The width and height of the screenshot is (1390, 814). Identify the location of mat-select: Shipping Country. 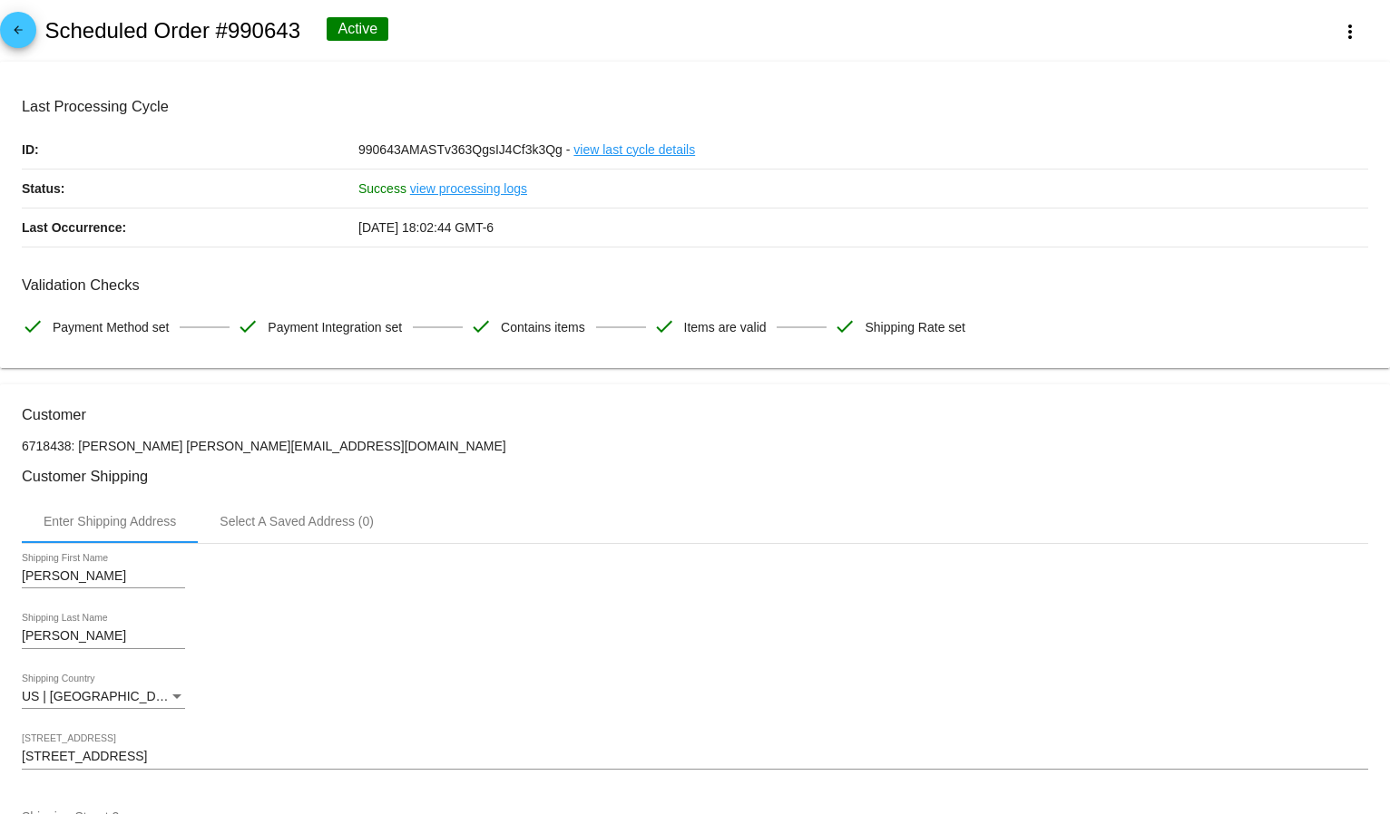
(103, 697).